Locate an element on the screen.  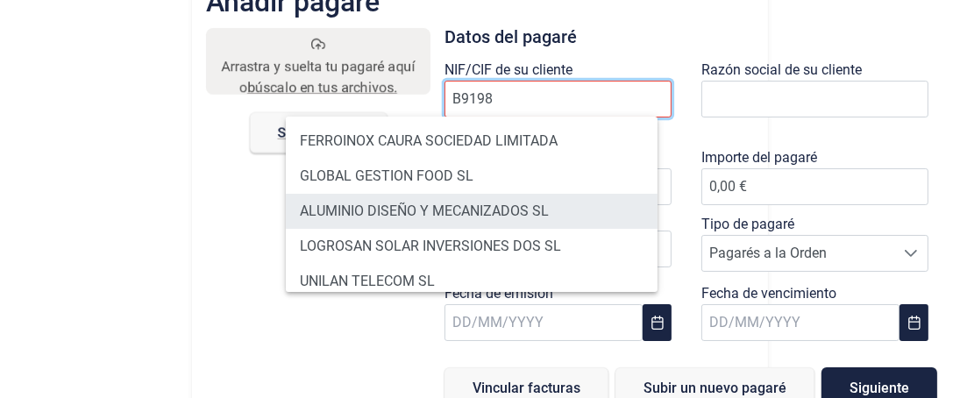
span: Subir un nuevo pagaré is located at coordinates (714, 387).